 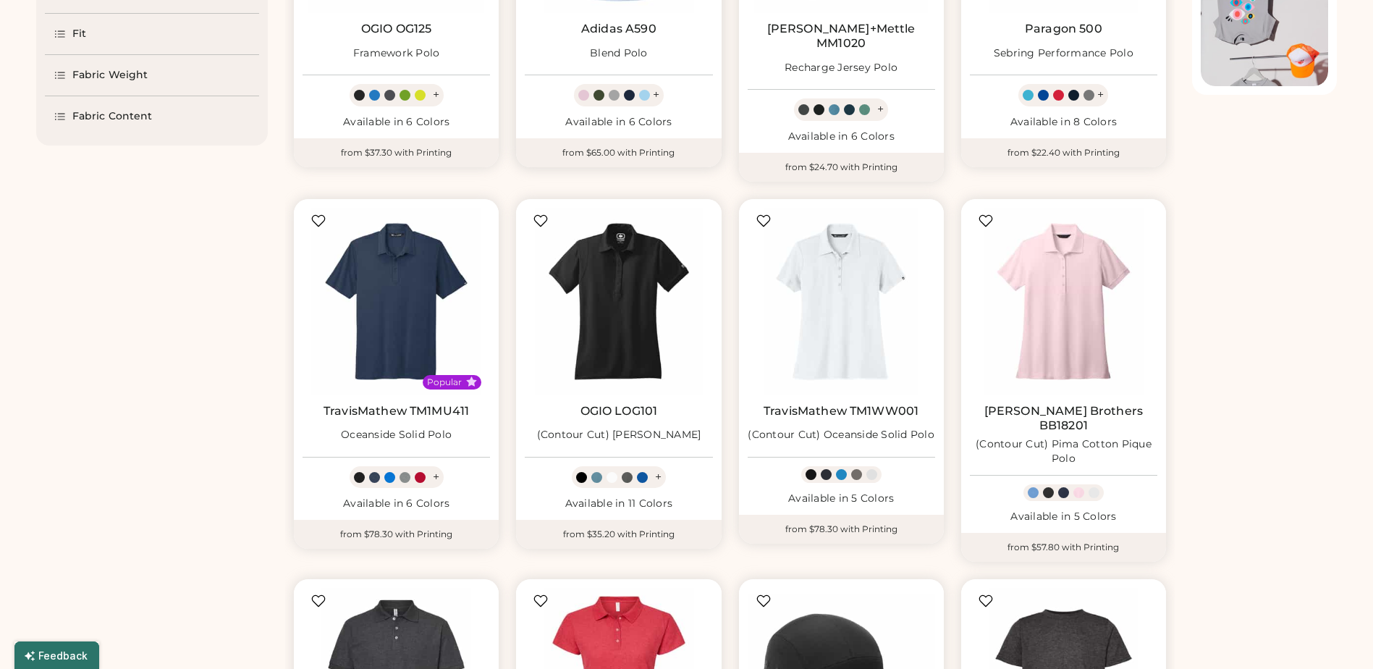 What do you see at coordinates (841, 301) in the screenshot?
I see `img: TravisMathew TM1WW001 (Contour Cut) Oceanside Solid Polo` at bounding box center [841, 301].